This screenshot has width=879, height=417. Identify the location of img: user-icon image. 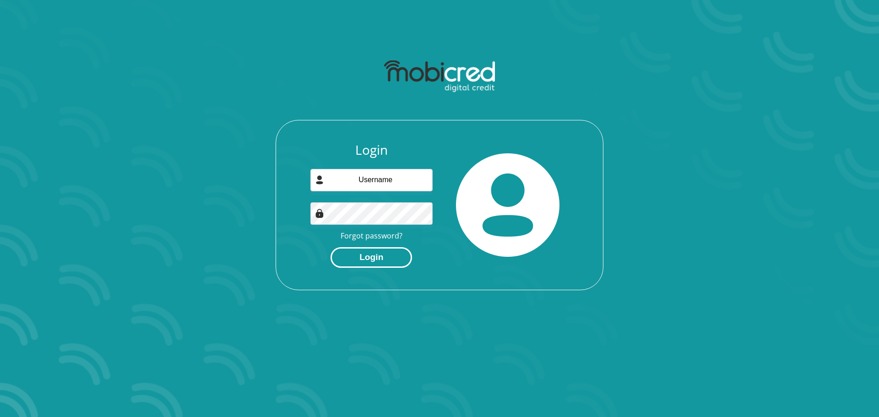
(320, 180).